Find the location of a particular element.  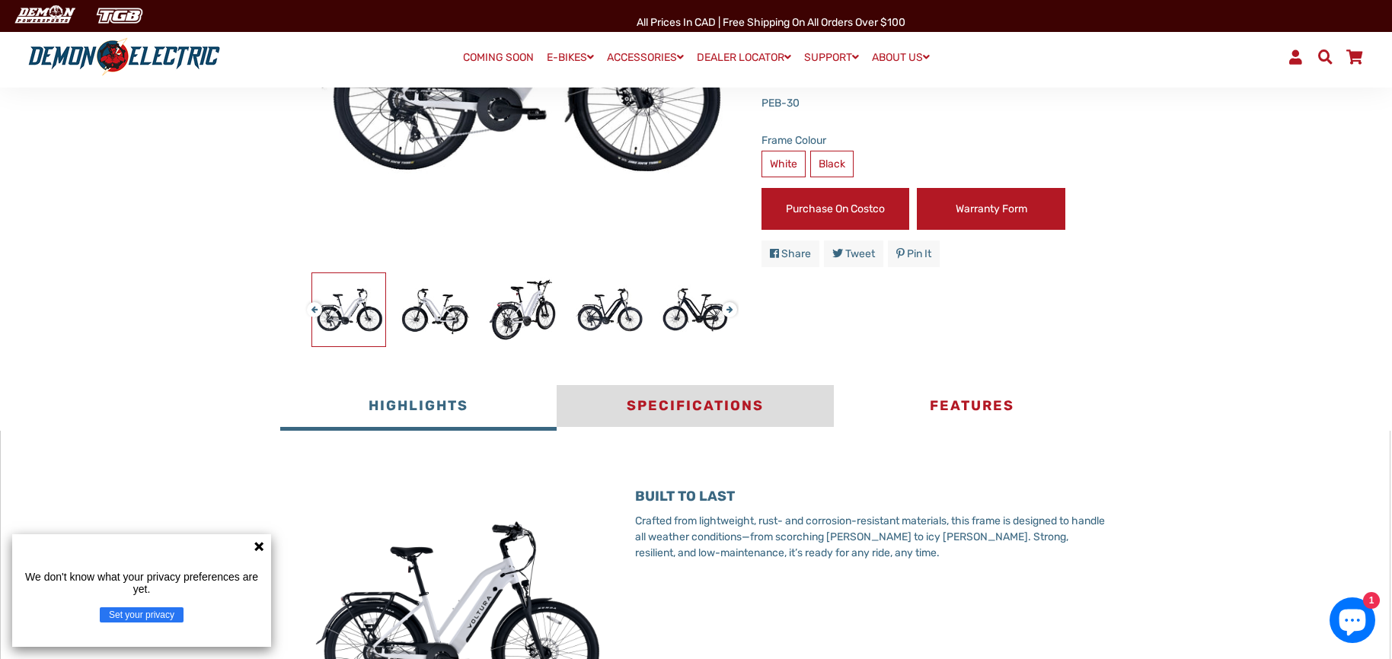

button: Specifications is located at coordinates (694, 408).